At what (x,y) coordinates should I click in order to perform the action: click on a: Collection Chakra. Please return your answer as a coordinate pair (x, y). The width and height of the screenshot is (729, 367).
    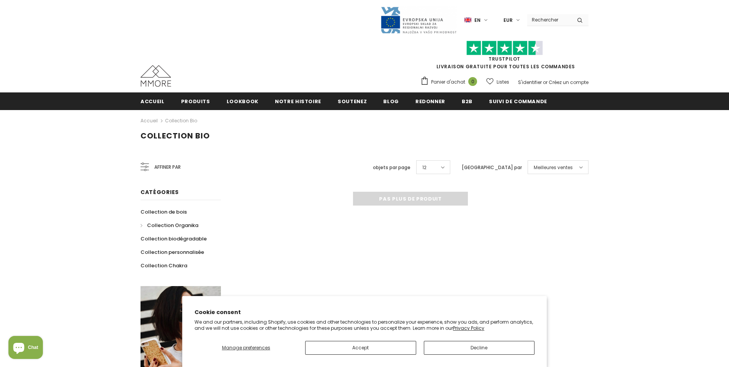
    Looking at the image, I should click on (164, 265).